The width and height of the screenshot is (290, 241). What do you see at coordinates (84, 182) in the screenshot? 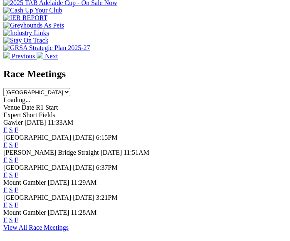
I see `span: 11:29AM` at bounding box center [84, 182].